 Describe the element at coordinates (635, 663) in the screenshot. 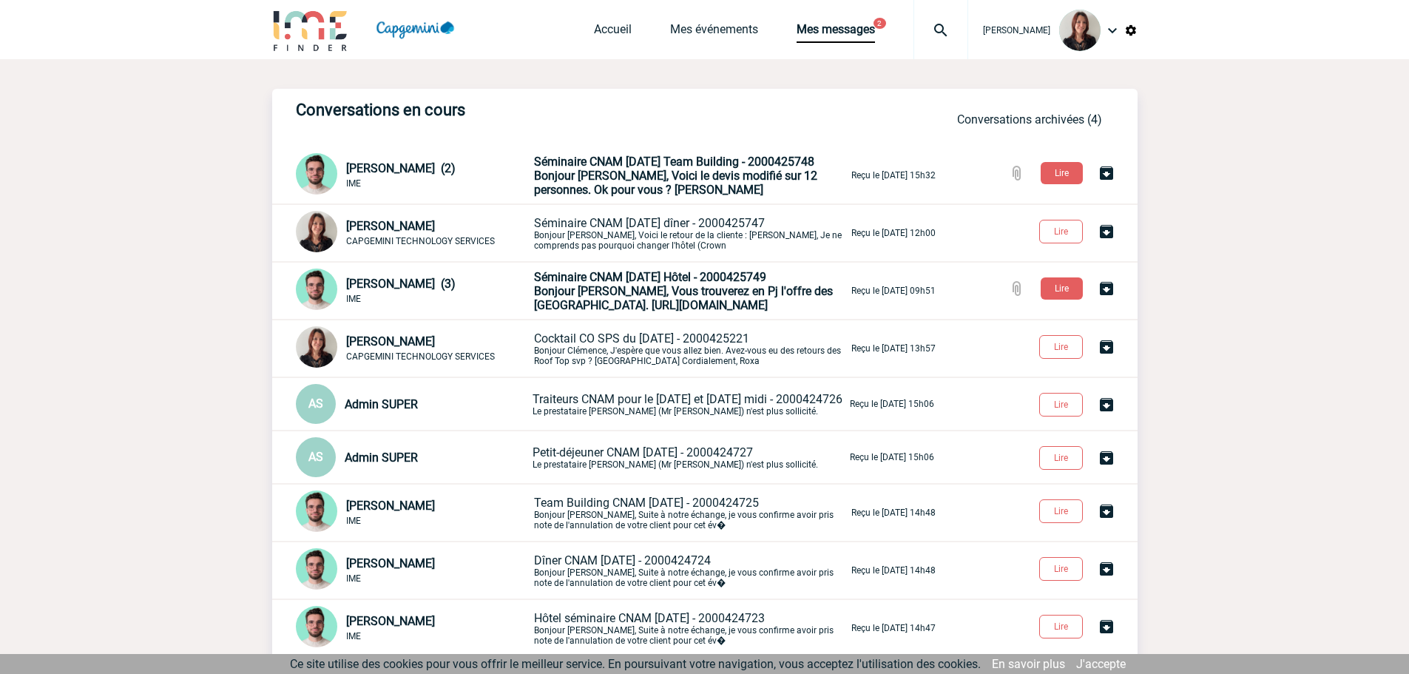

I see `span: Ce site utilise des cookies pour vous offrir le meilleur service. En poursuivant votre navigation...` at that location.